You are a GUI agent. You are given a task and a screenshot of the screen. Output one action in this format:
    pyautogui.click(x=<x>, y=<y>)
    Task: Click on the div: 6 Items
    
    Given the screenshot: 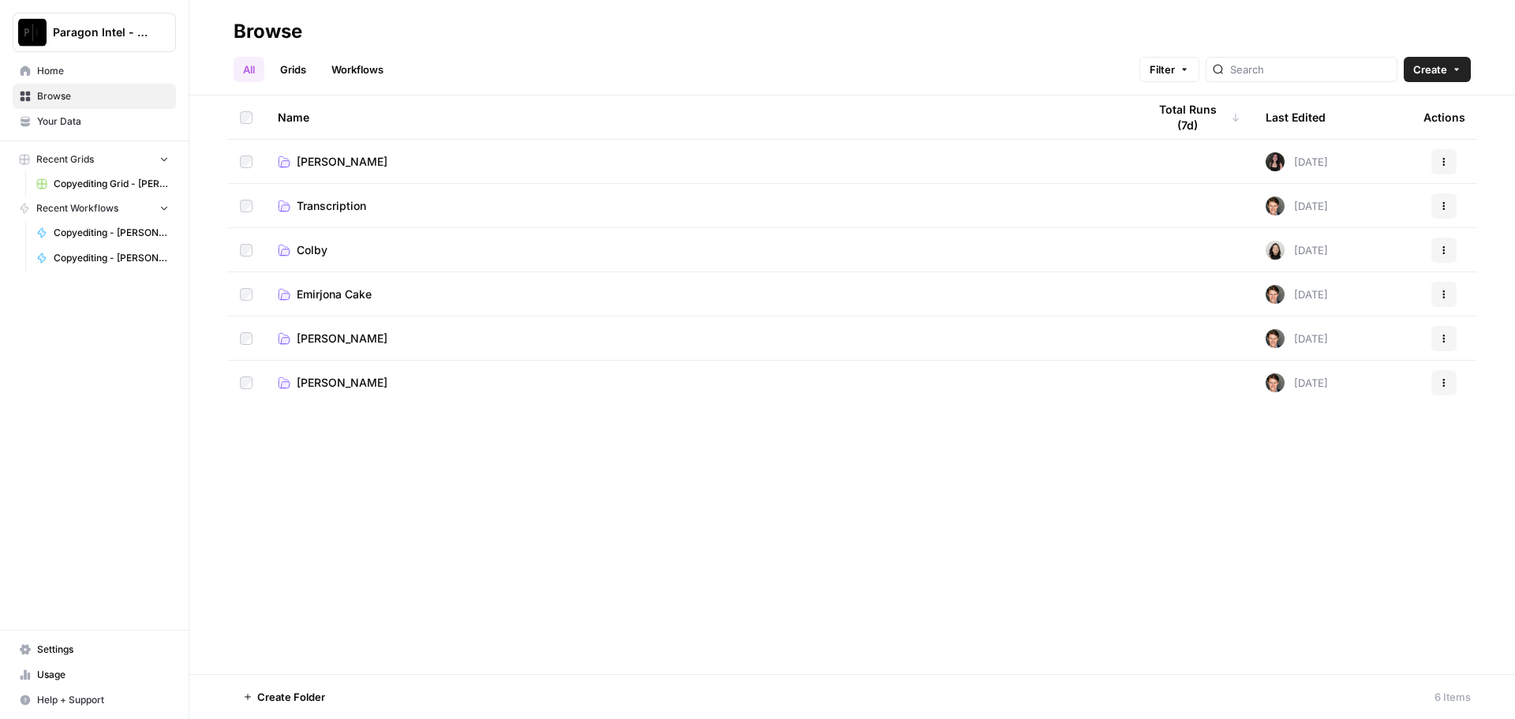 What is the action you would take?
    pyautogui.click(x=1453, y=697)
    